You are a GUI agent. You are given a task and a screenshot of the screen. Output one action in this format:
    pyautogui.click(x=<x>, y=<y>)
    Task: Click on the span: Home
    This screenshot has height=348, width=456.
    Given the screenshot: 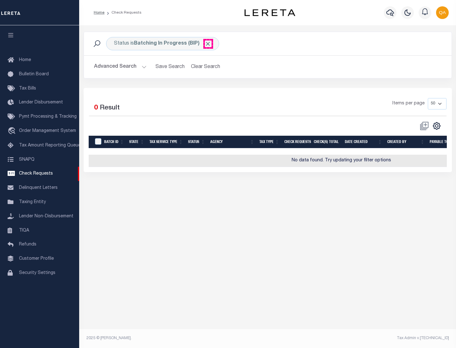 What is the action you would take?
    pyautogui.click(x=25, y=60)
    